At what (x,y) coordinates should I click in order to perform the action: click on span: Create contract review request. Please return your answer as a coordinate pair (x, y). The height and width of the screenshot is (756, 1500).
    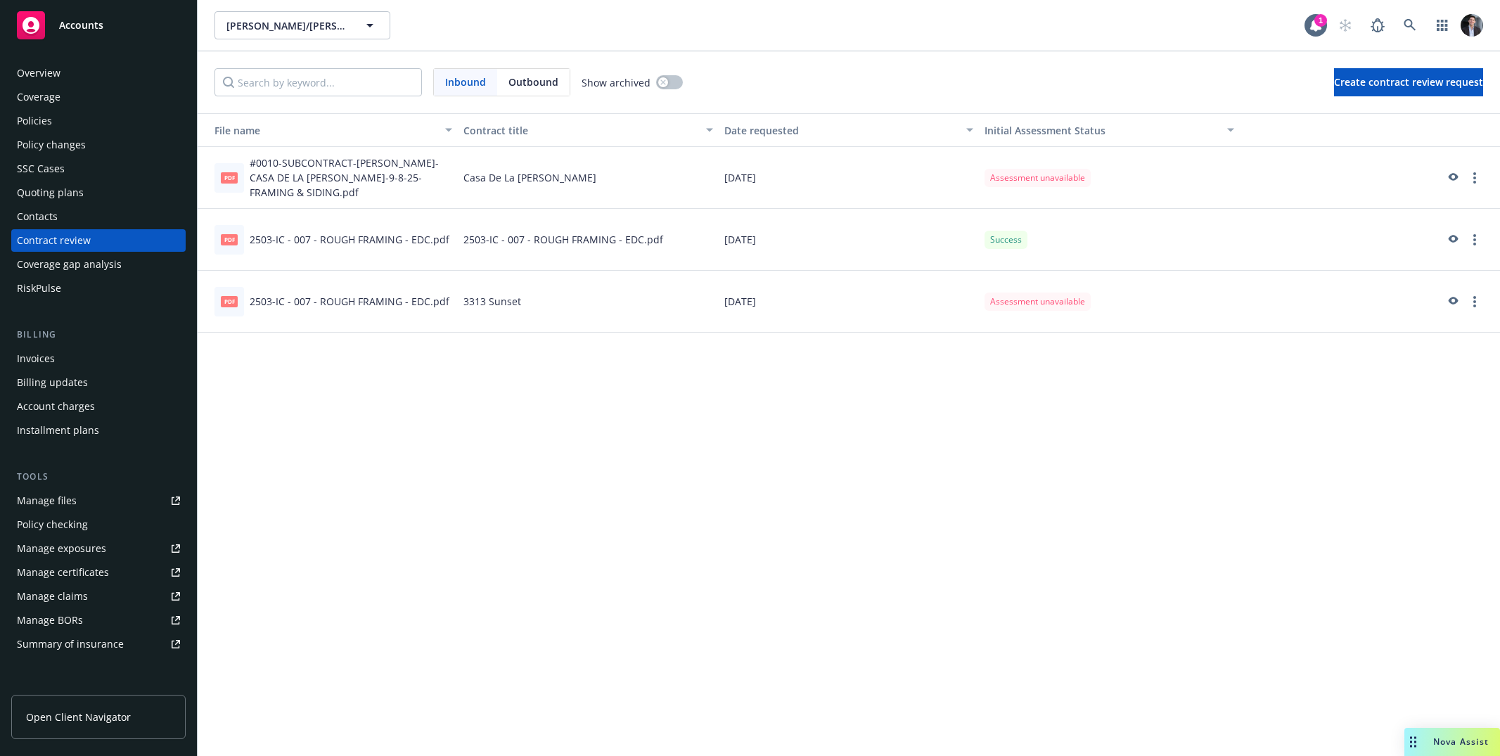
    Looking at the image, I should click on (1409, 82).